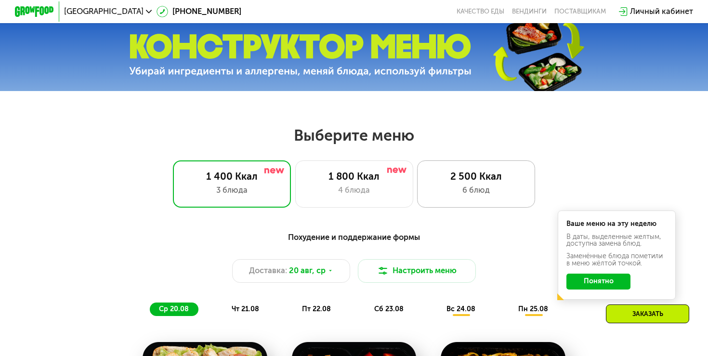  I want to click on div: 4 блюда, so click(354, 190).